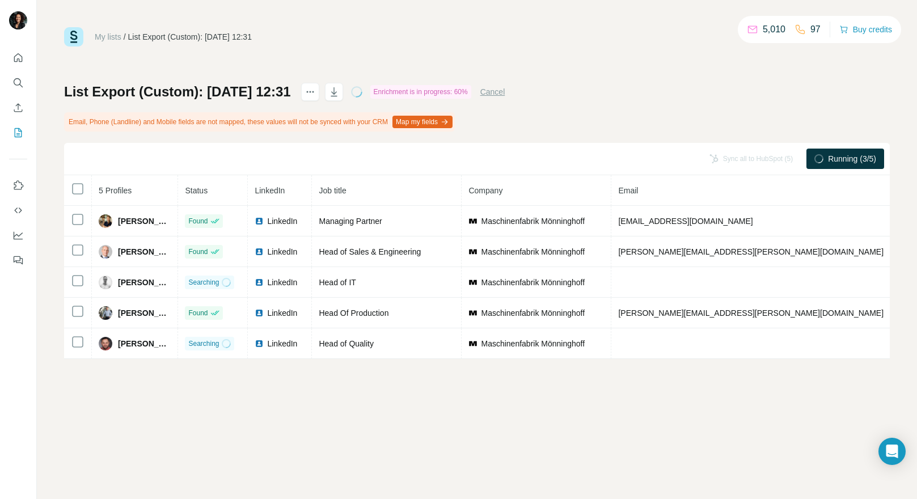 The width and height of the screenshot is (917, 499). Describe the element at coordinates (337, 282) in the screenshot. I see `span: Head of IT` at that location.